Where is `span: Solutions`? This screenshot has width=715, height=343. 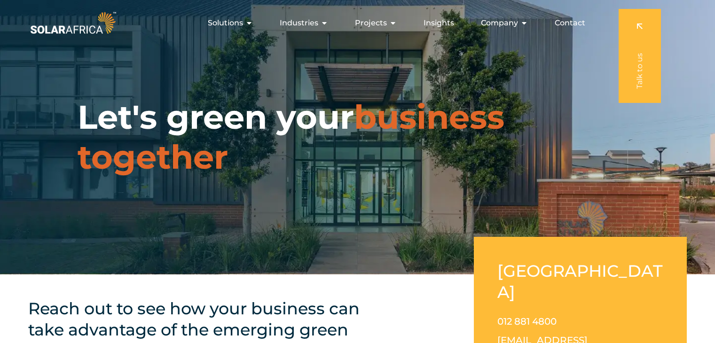
span: Solutions is located at coordinates (225, 23).